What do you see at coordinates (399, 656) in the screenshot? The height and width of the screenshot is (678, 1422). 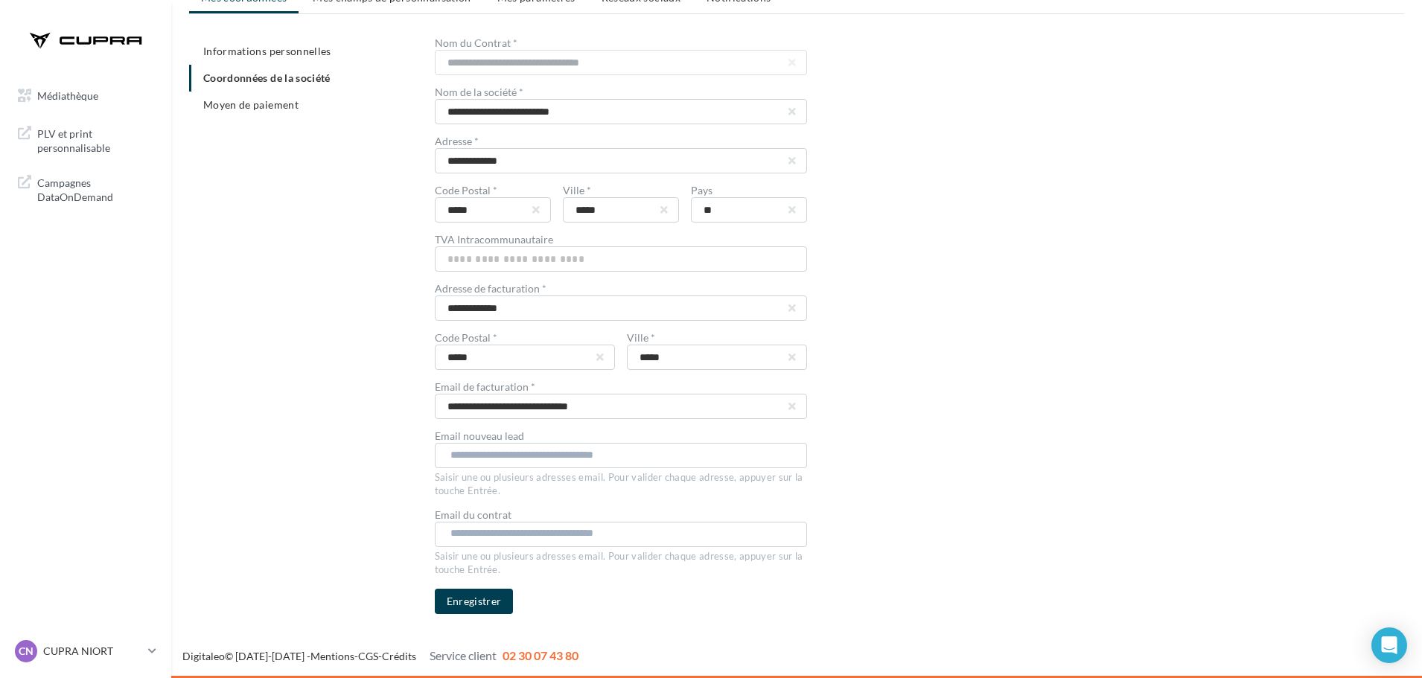 I see `a: Crédits` at bounding box center [399, 656].